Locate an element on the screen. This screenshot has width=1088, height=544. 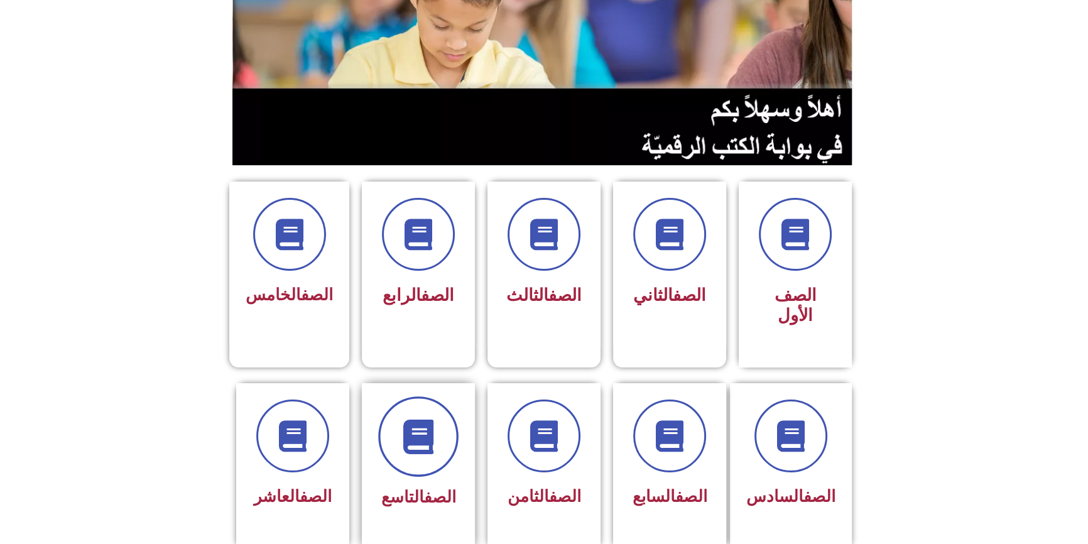
span: السادس is located at coordinates (791, 496).